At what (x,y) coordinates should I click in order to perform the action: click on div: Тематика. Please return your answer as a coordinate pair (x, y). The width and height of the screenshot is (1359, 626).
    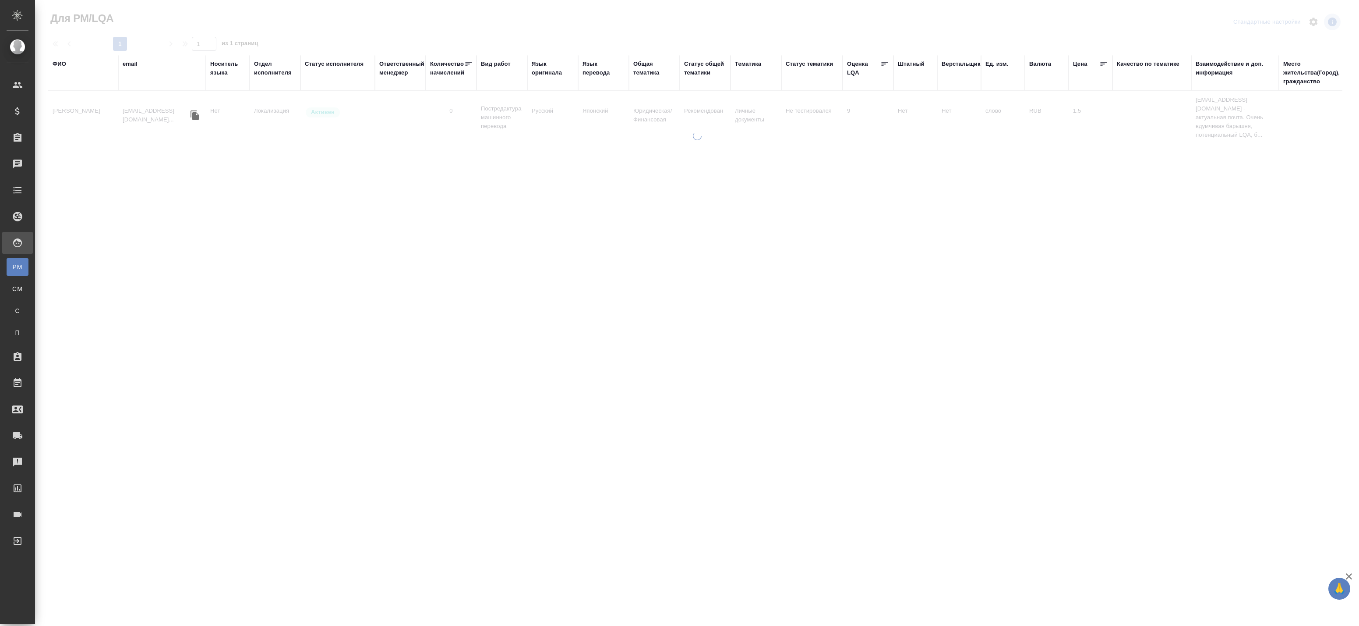
    Looking at the image, I should click on (748, 64).